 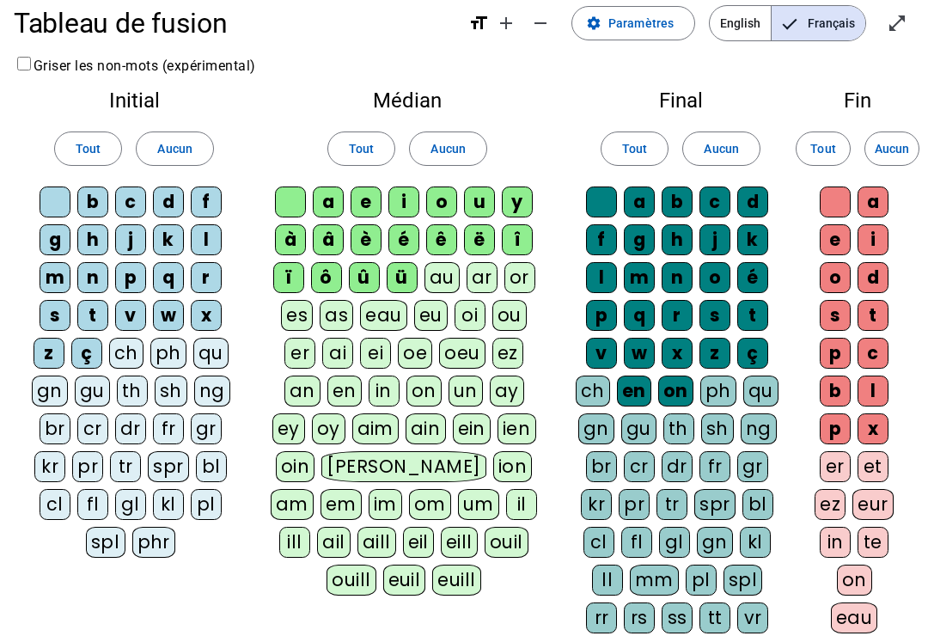 I want to click on div: eil, so click(x=419, y=542).